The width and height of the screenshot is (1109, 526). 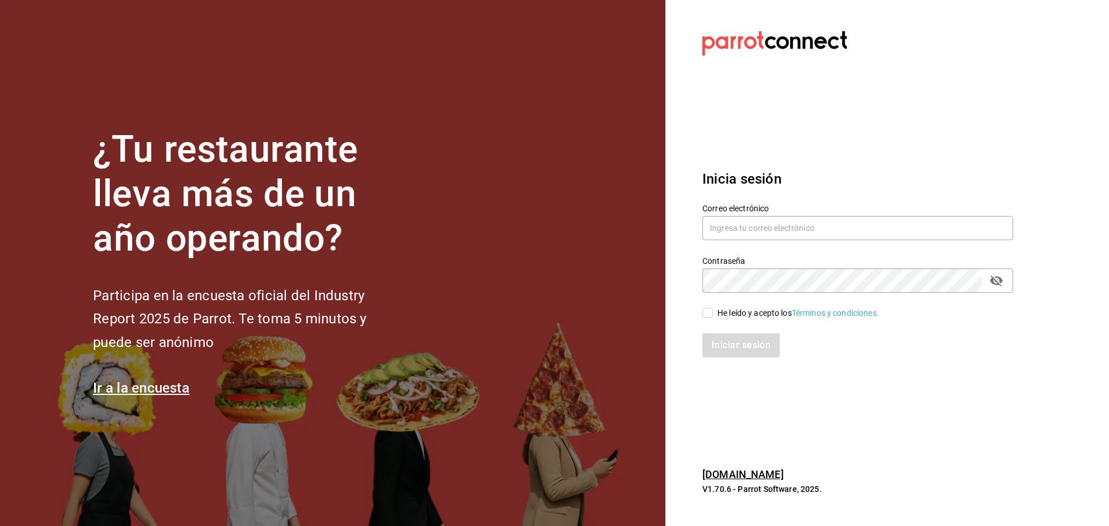 What do you see at coordinates (835, 313) in the screenshot?
I see `a: Términos y condiciones.` at bounding box center [835, 313].